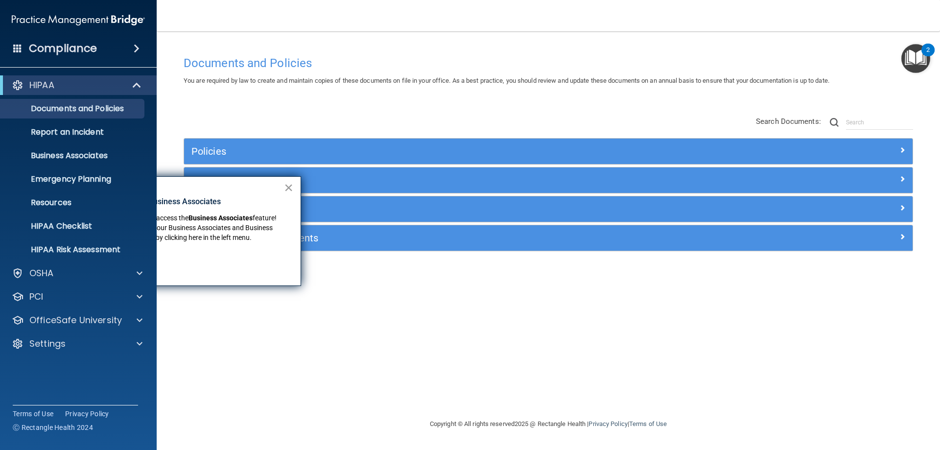 The width and height of the screenshot is (940, 450). What do you see at coordinates (42, 273) in the screenshot?
I see `p: OSHA` at bounding box center [42, 273].